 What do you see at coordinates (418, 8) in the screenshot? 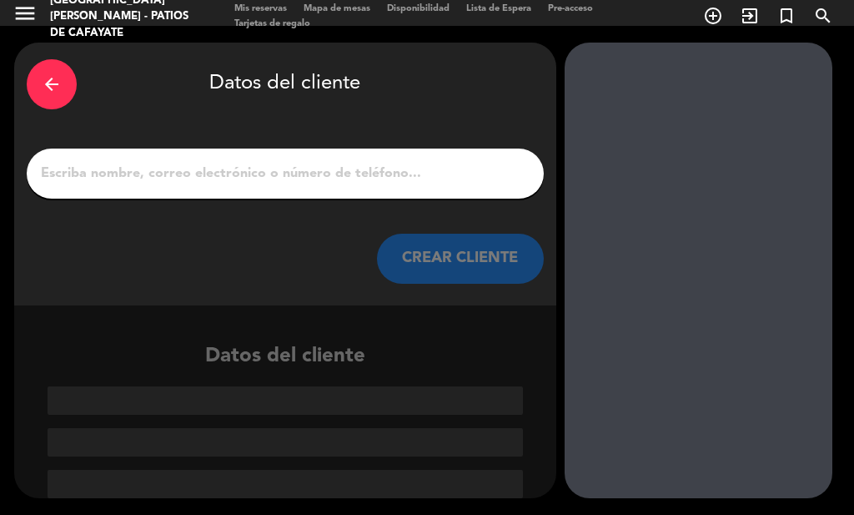
I see `span: Disponibilidad` at bounding box center [418, 8].